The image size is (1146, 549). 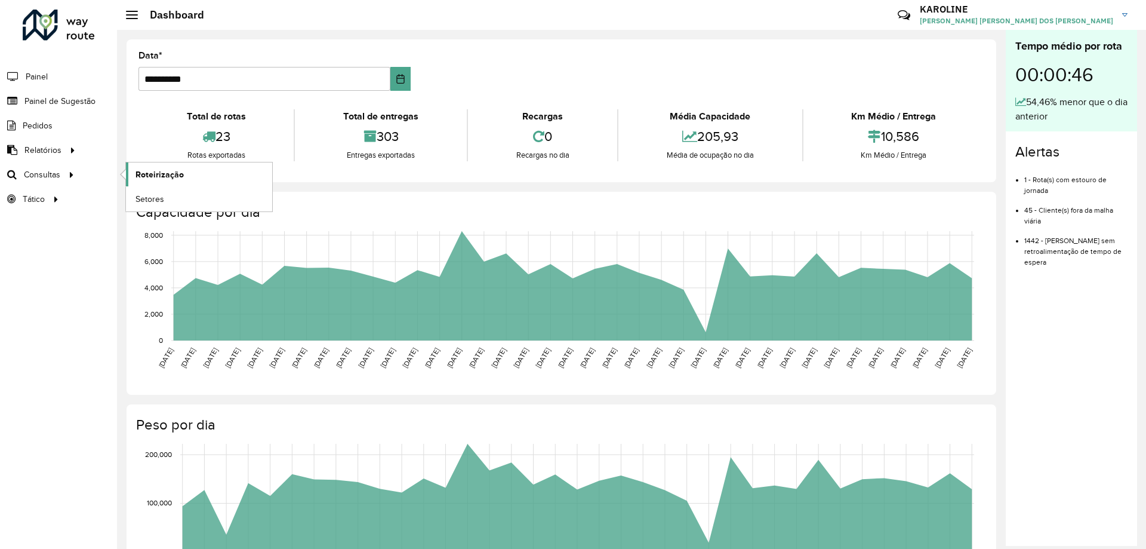 What do you see at coordinates (158, 454) in the screenshot?
I see `text: 200,000` at bounding box center [158, 454].